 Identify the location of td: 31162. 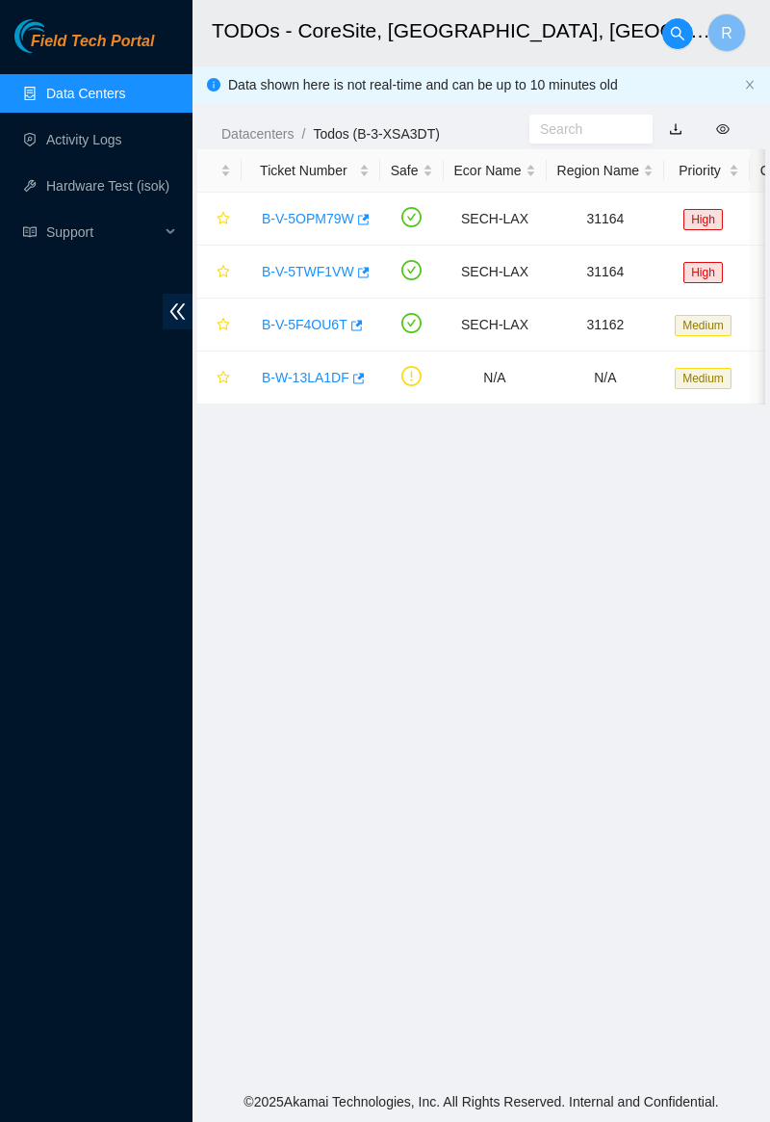
(606, 324).